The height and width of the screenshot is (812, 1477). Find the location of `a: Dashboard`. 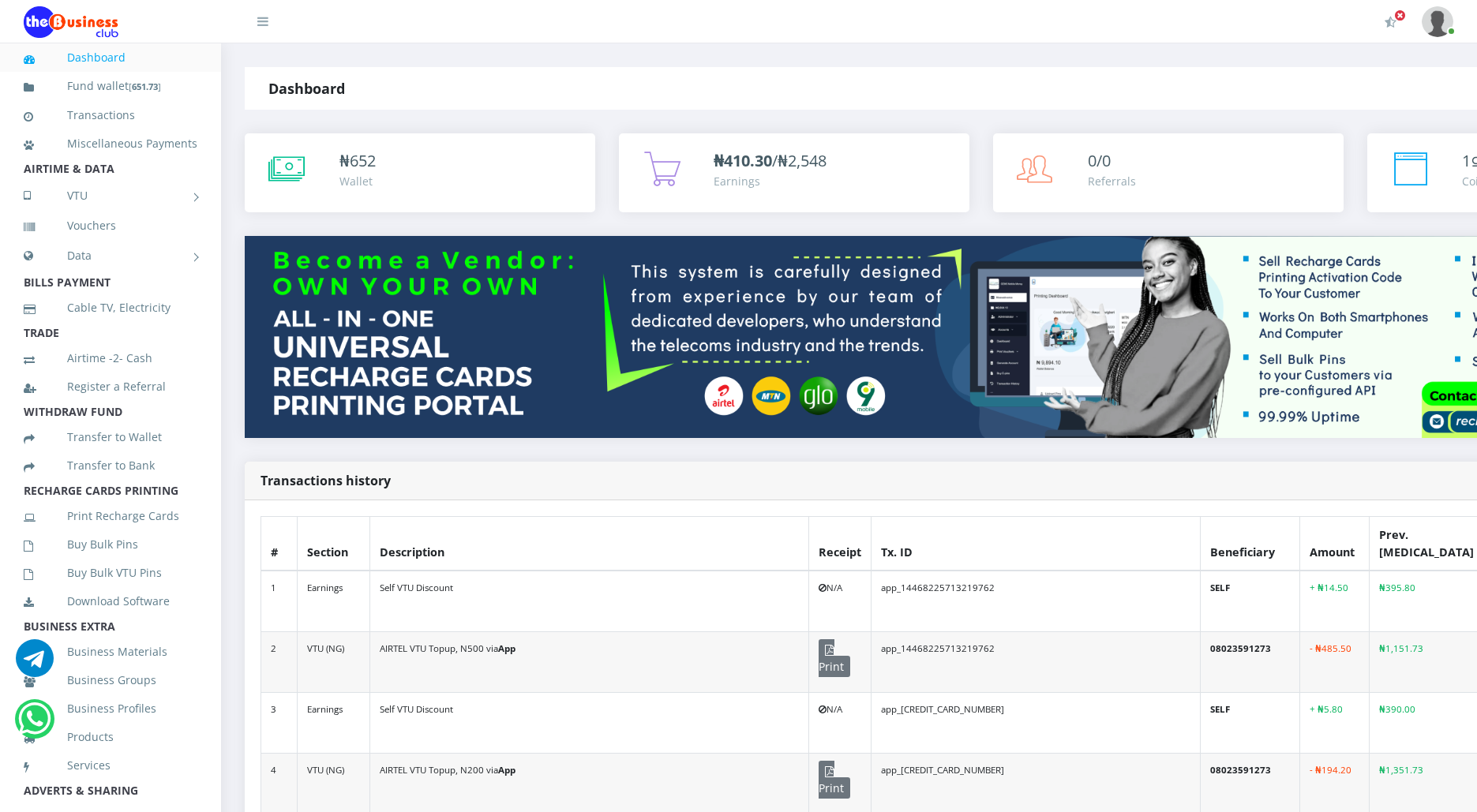

a: Dashboard is located at coordinates (111, 58).